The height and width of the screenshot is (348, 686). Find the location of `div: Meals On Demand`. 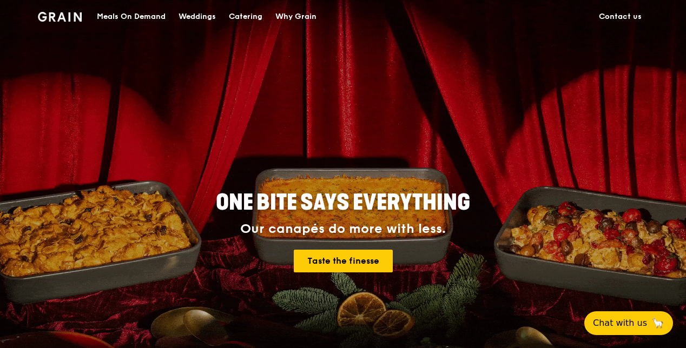

div: Meals On Demand is located at coordinates (131, 17).